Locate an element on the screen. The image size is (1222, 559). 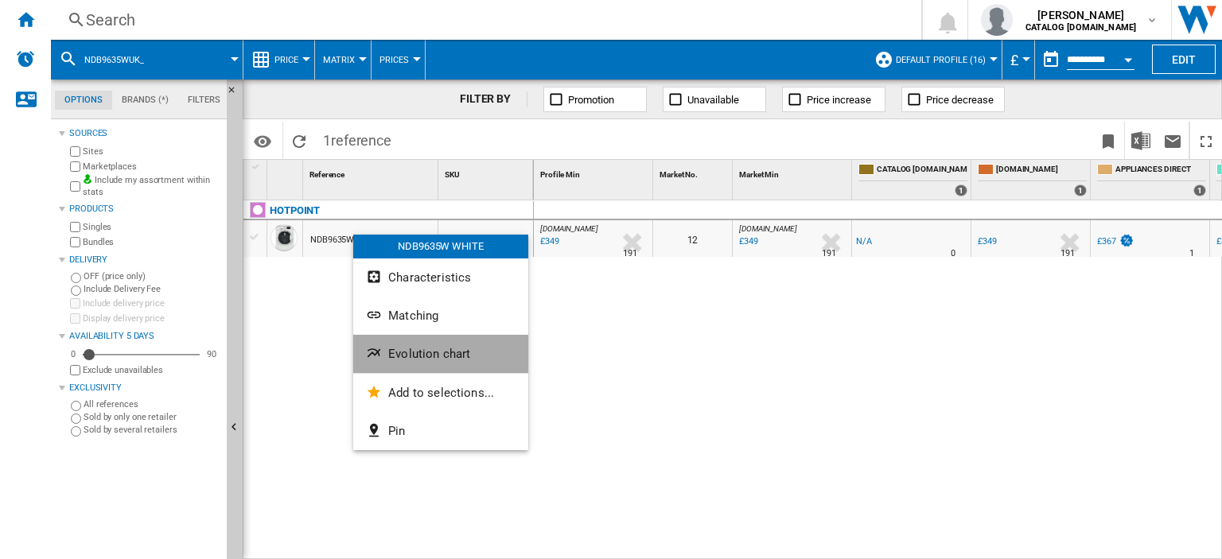
button: Characteristics is located at coordinates (441, 278).